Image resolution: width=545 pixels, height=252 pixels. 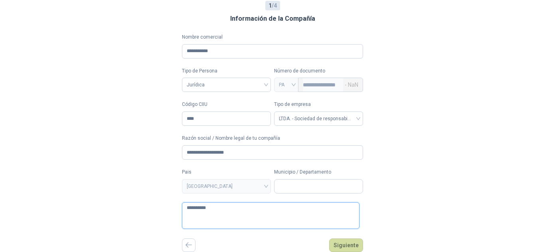 What do you see at coordinates (226, 71) in the screenshot?
I see `label: Tipo de Persona` at bounding box center [226, 71].